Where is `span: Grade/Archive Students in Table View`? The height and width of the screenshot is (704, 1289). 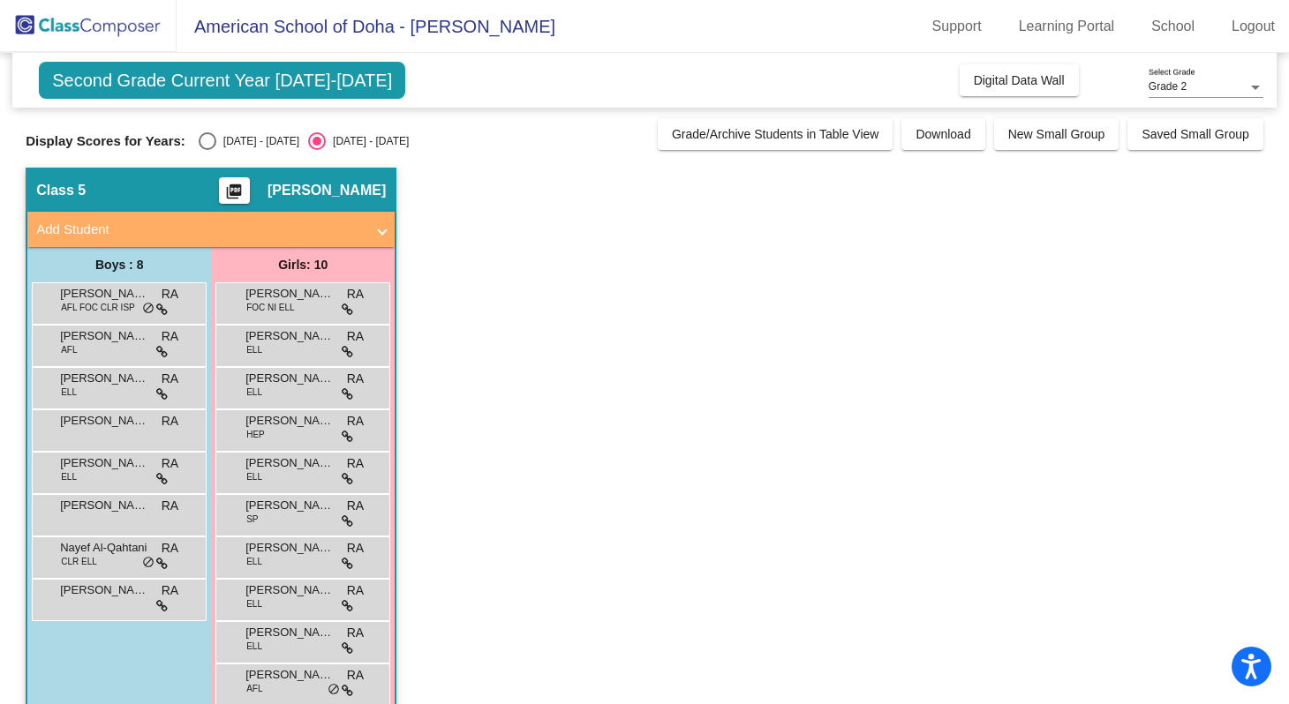 span: Grade/Archive Students in Table View is located at coordinates (775, 134).